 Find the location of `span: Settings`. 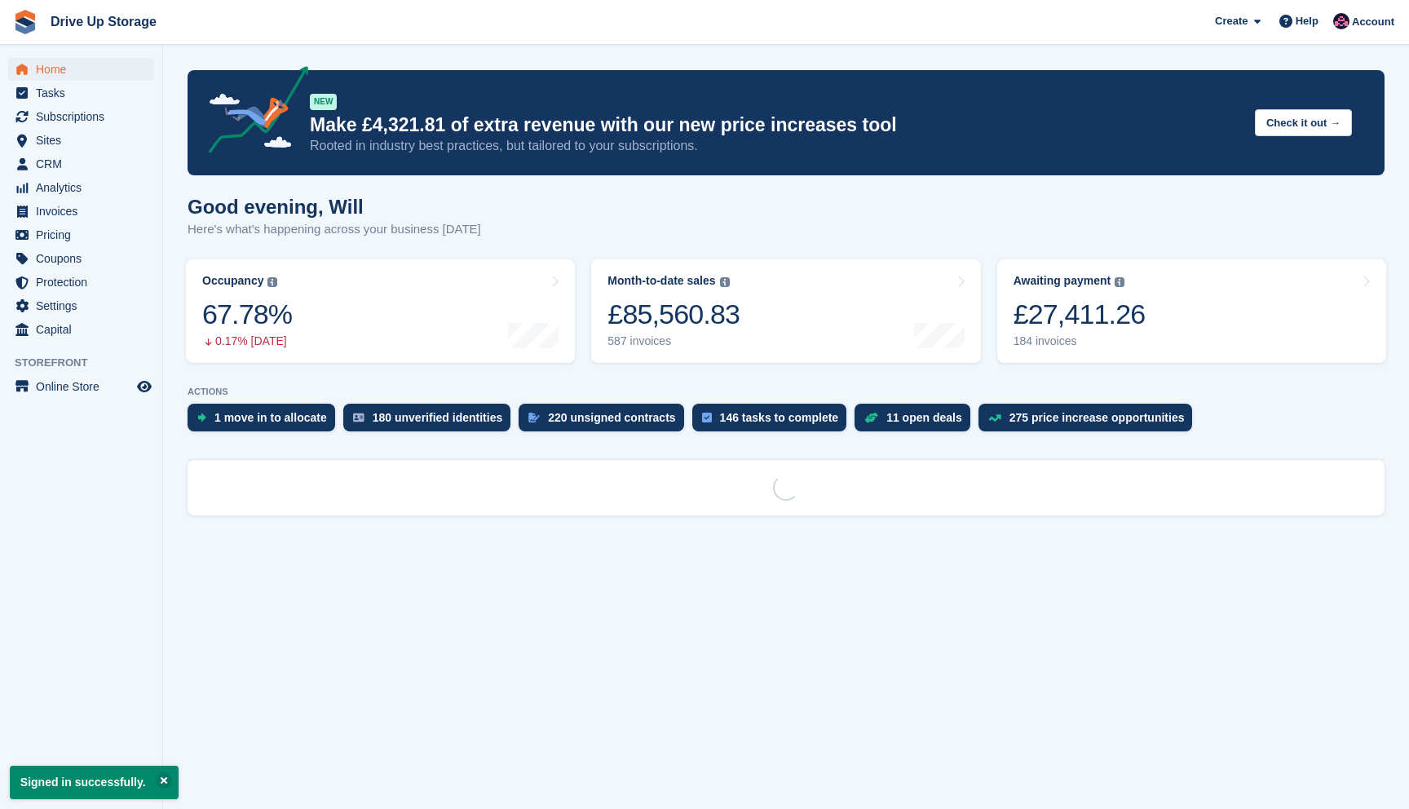

span: Settings is located at coordinates (85, 306).